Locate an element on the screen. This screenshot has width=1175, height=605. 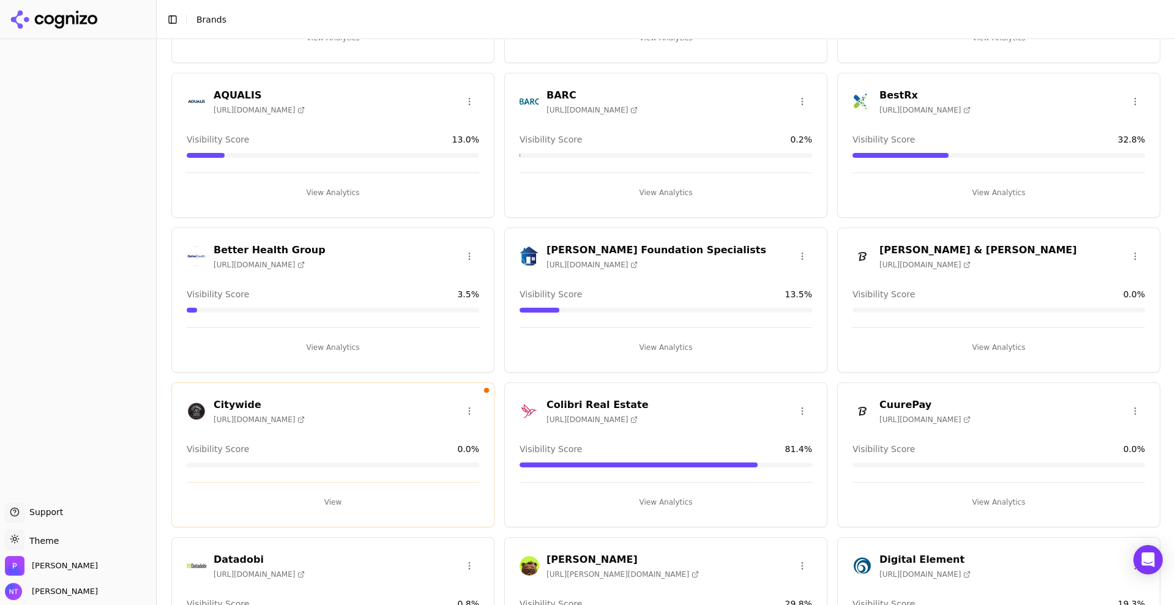
img: Better Health Group is located at coordinates (196, 256).